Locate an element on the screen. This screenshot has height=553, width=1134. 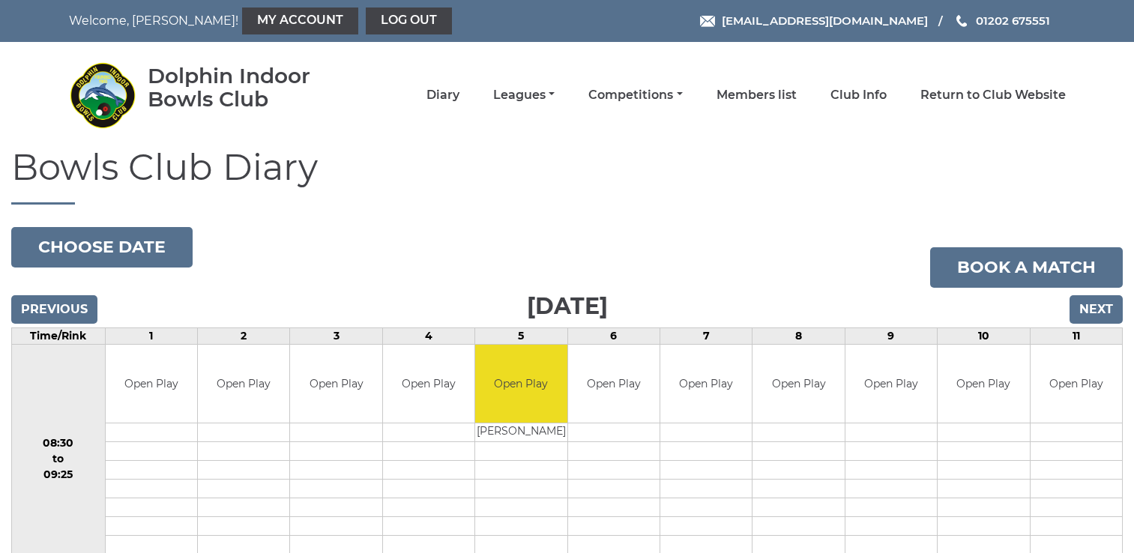
div: Dolphin Indoor Bowls Club is located at coordinates (250, 88).